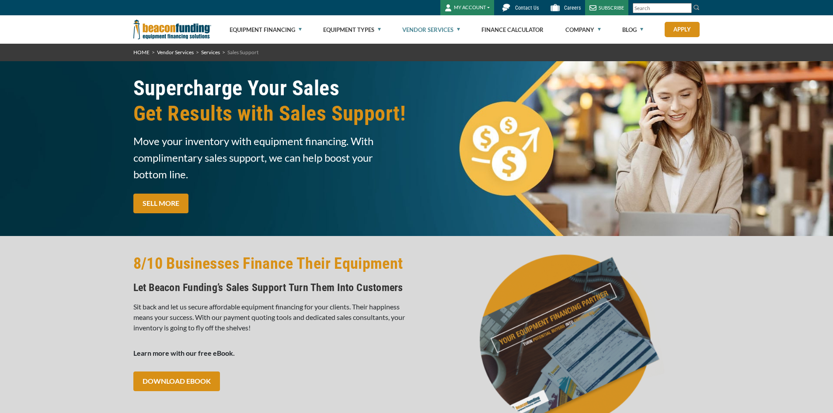  I want to click on h4: Let Beacon Funding’s Sales Support Turn Them Into Customers, so click(273, 288).